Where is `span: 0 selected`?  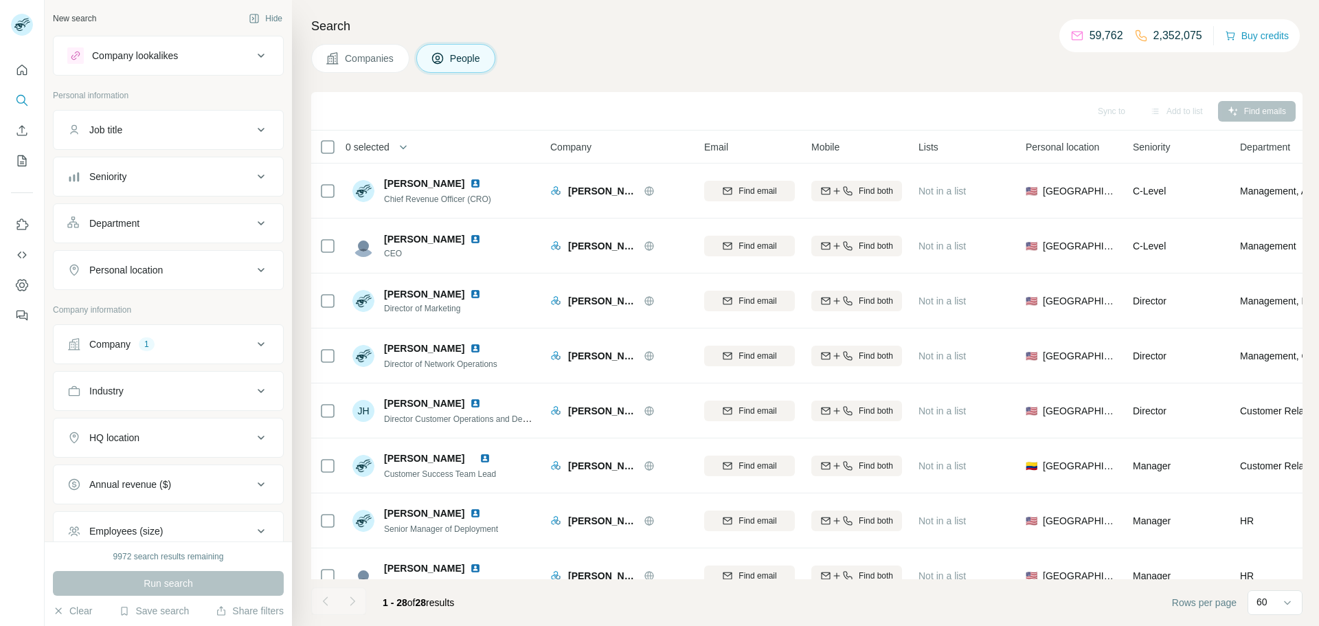
span: 0 selected is located at coordinates (368, 147).